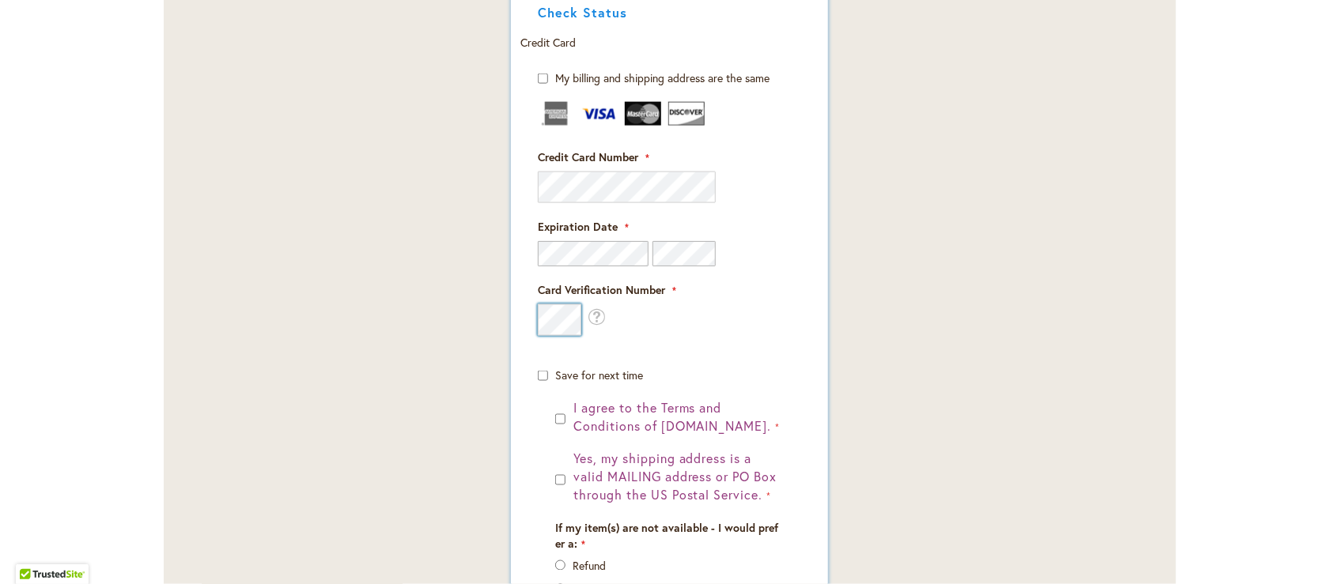  What do you see at coordinates (599, 114) in the screenshot?
I see `img: Visa` at bounding box center [599, 114].